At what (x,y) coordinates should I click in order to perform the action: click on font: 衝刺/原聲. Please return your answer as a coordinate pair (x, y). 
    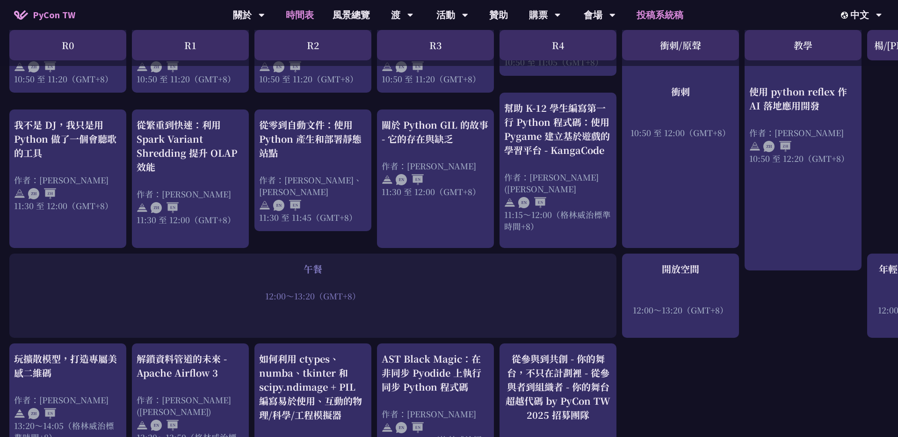
    Looking at the image, I should click on (681, 45).